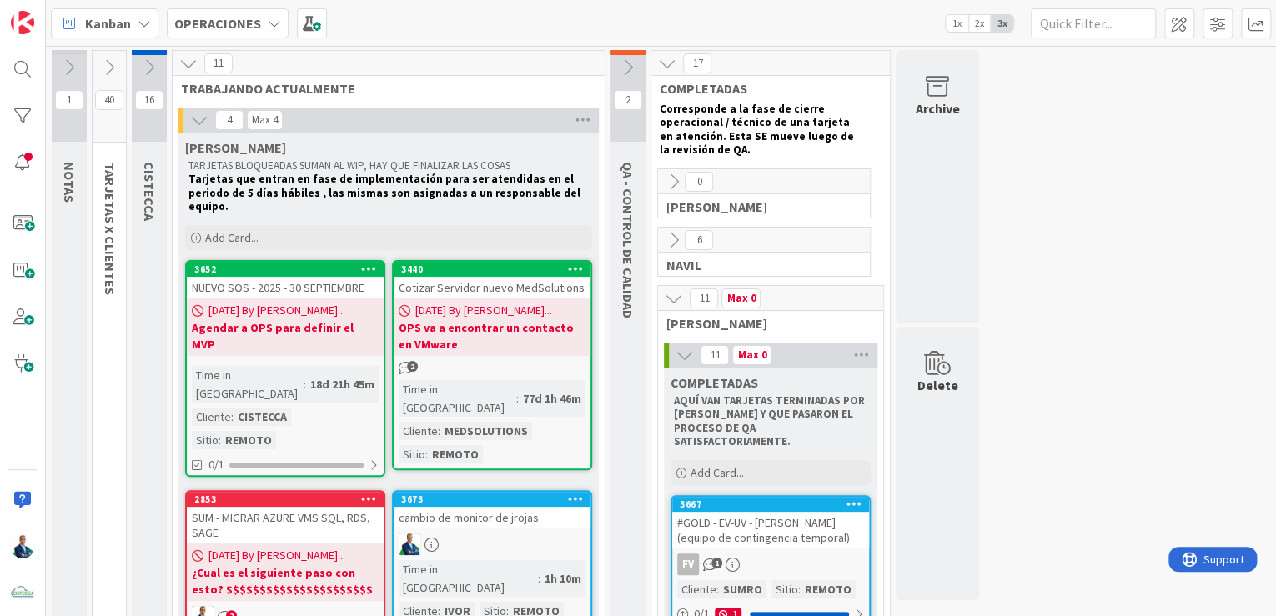  What do you see at coordinates (109, 100) in the screenshot?
I see `span: 40` at bounding box center [109, 100].